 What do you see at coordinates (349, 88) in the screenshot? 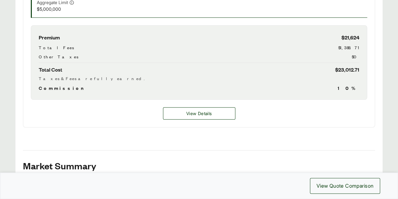
I see `span: 10 %` at bounding box center [349, 88].